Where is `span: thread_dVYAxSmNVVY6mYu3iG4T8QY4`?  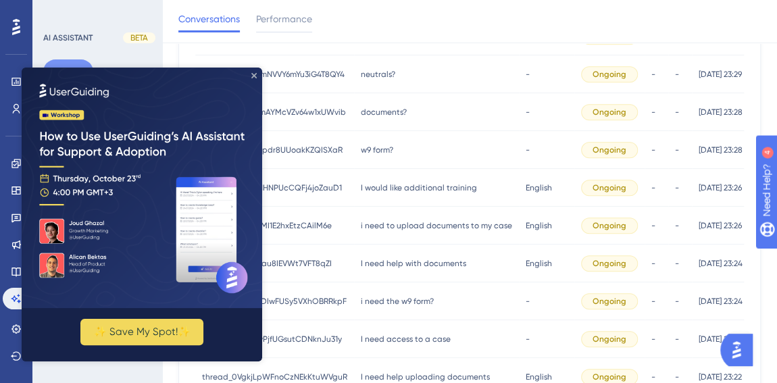
span: thread_dVYAxSmNVVY6mYu3iG4T8QY4 is located at coordinates (273, 74).